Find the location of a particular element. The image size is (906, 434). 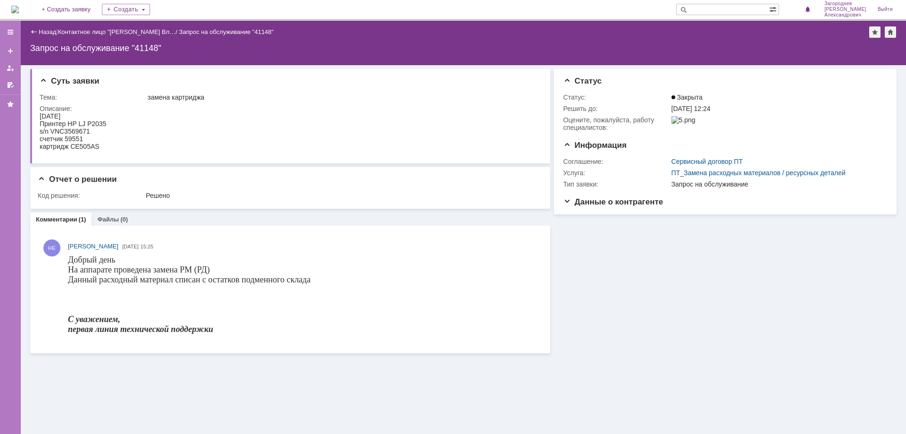

div: Добавить в избранное is located at coordinates (875, 32).